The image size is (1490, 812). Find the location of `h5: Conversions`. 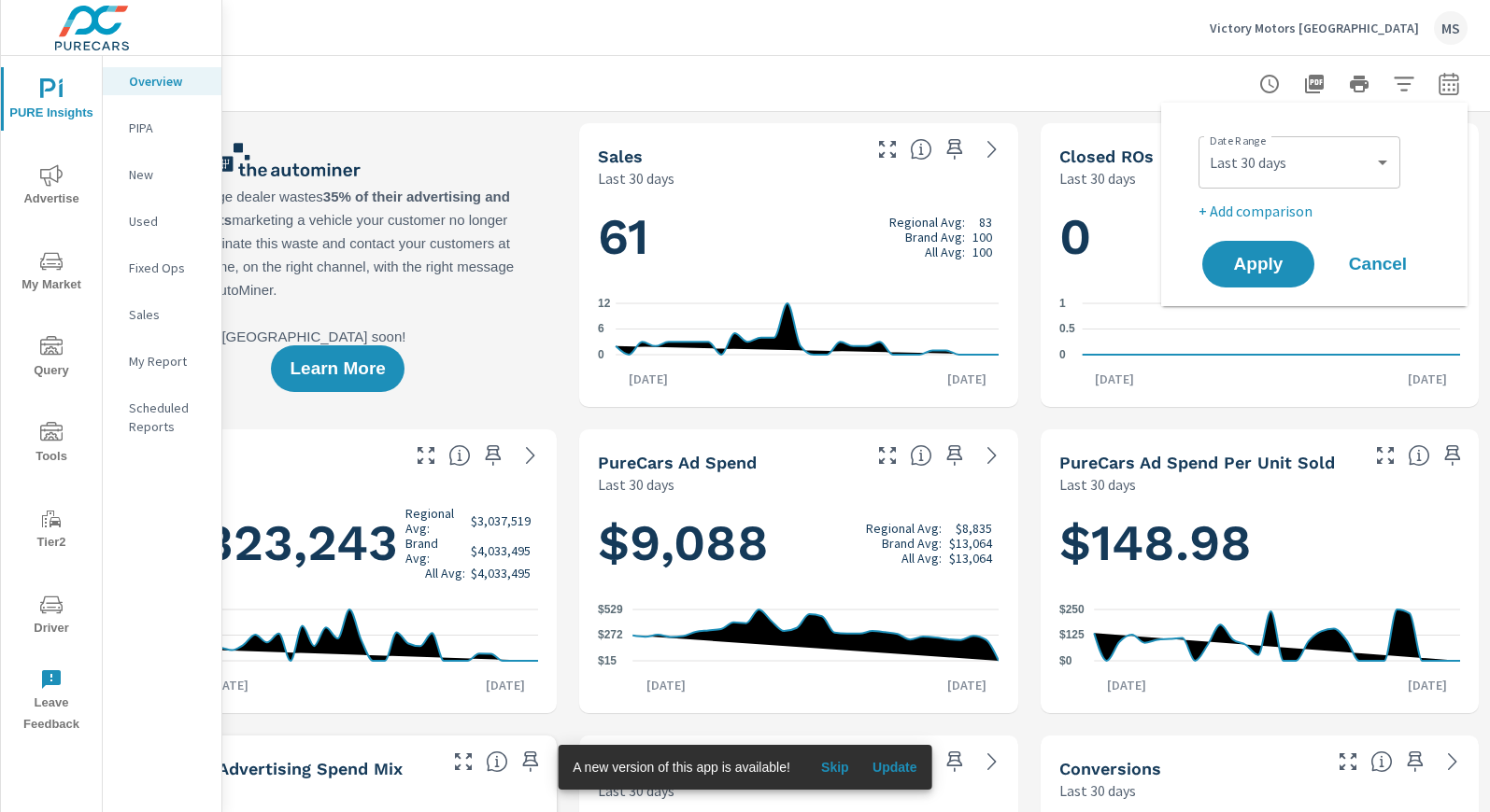

h5: Conversions is located at coordinates (1109, 769).